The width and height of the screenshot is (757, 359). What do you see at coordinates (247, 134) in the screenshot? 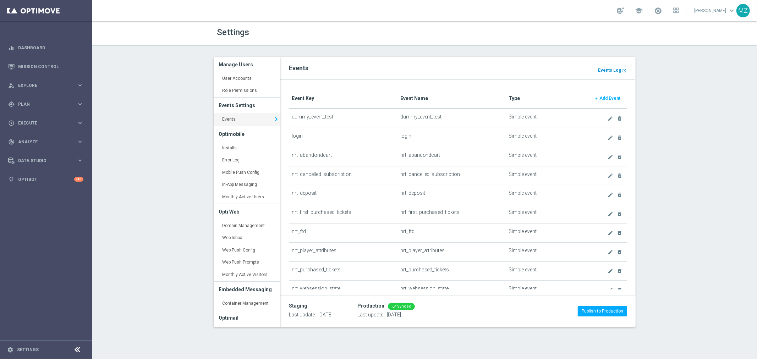
I see `h3: Optimobile` at bounding box center [247, 134].